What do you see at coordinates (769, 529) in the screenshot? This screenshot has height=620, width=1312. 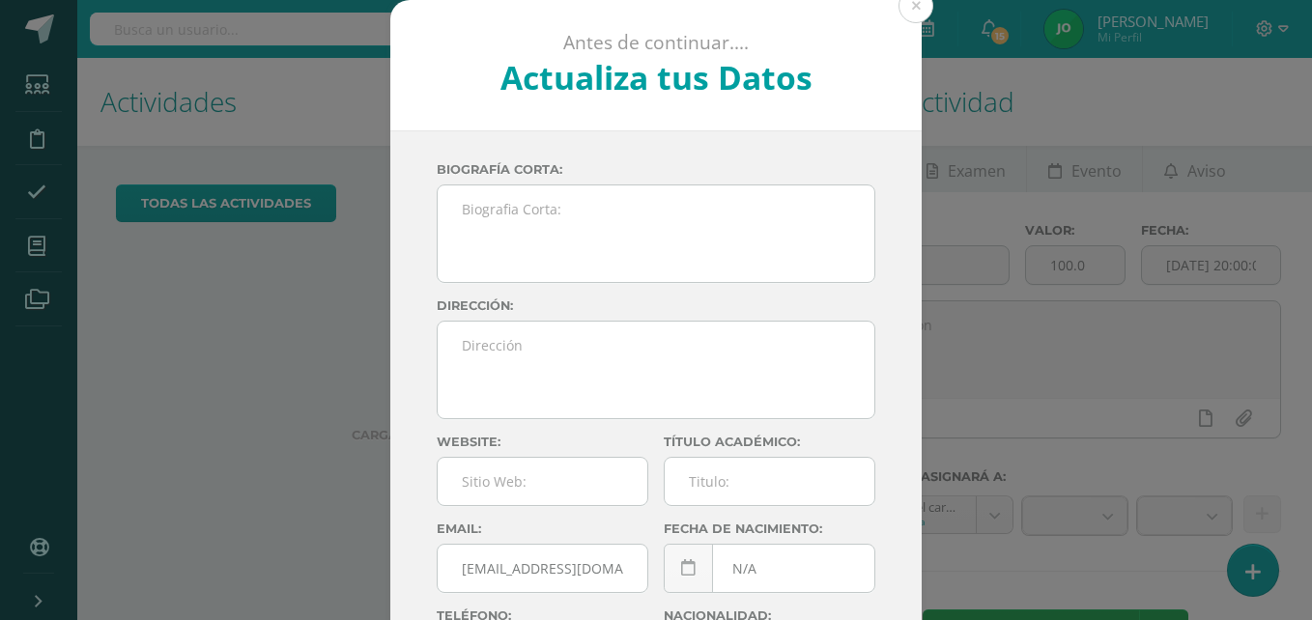 I see `label: Fecha de nacimiento:` at bounding box center [769, 529].